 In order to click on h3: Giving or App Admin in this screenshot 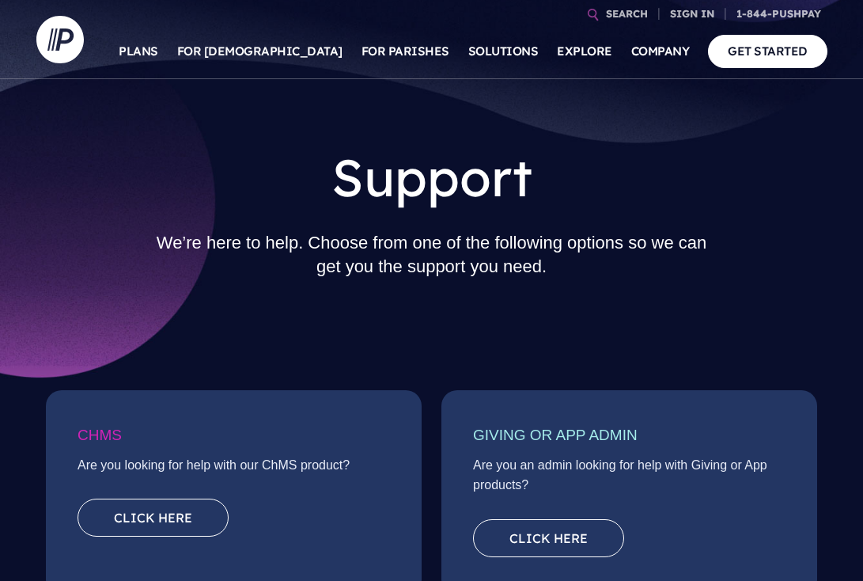, I will do `click(629, 438)`.